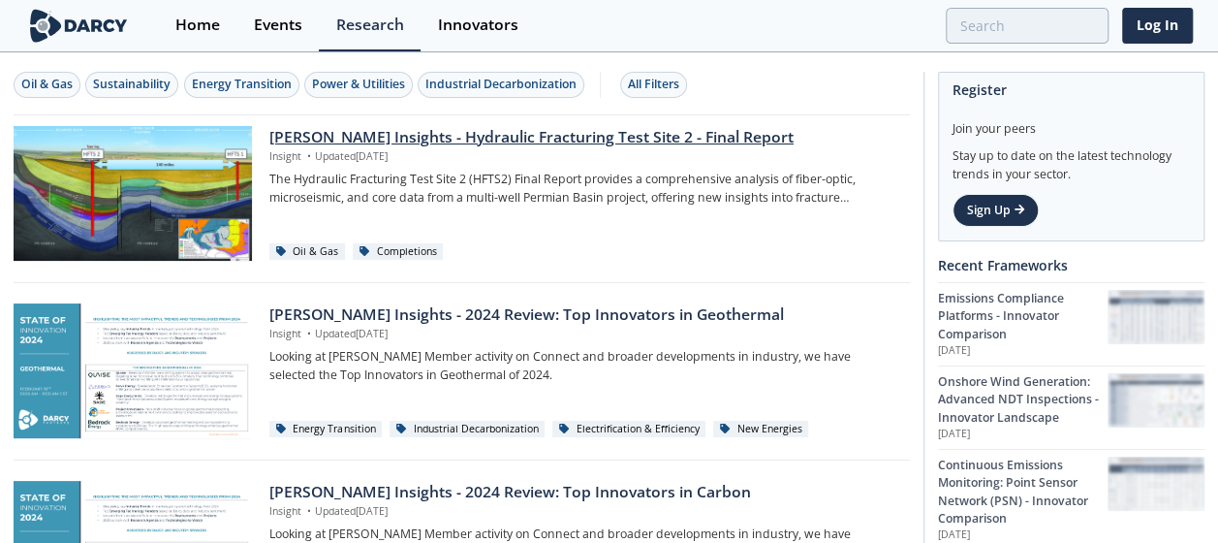  Describe the element at coordinates (47, 84) in the screenshot. I see `button: Oil & Gas` at that location.